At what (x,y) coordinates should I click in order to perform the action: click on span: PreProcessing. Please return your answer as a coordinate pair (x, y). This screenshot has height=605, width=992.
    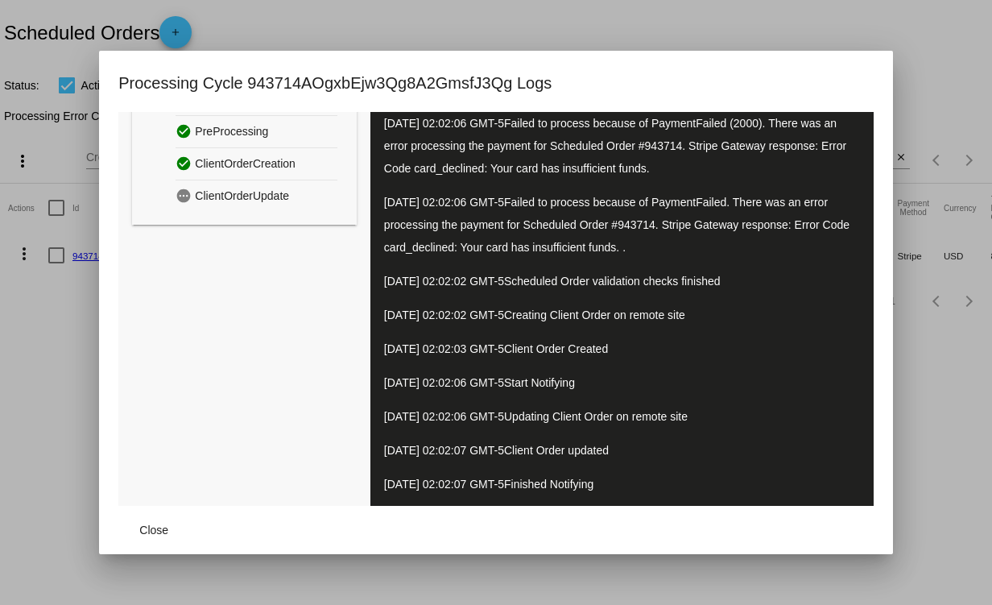
    Looking at the image, I should click on (231, 131).